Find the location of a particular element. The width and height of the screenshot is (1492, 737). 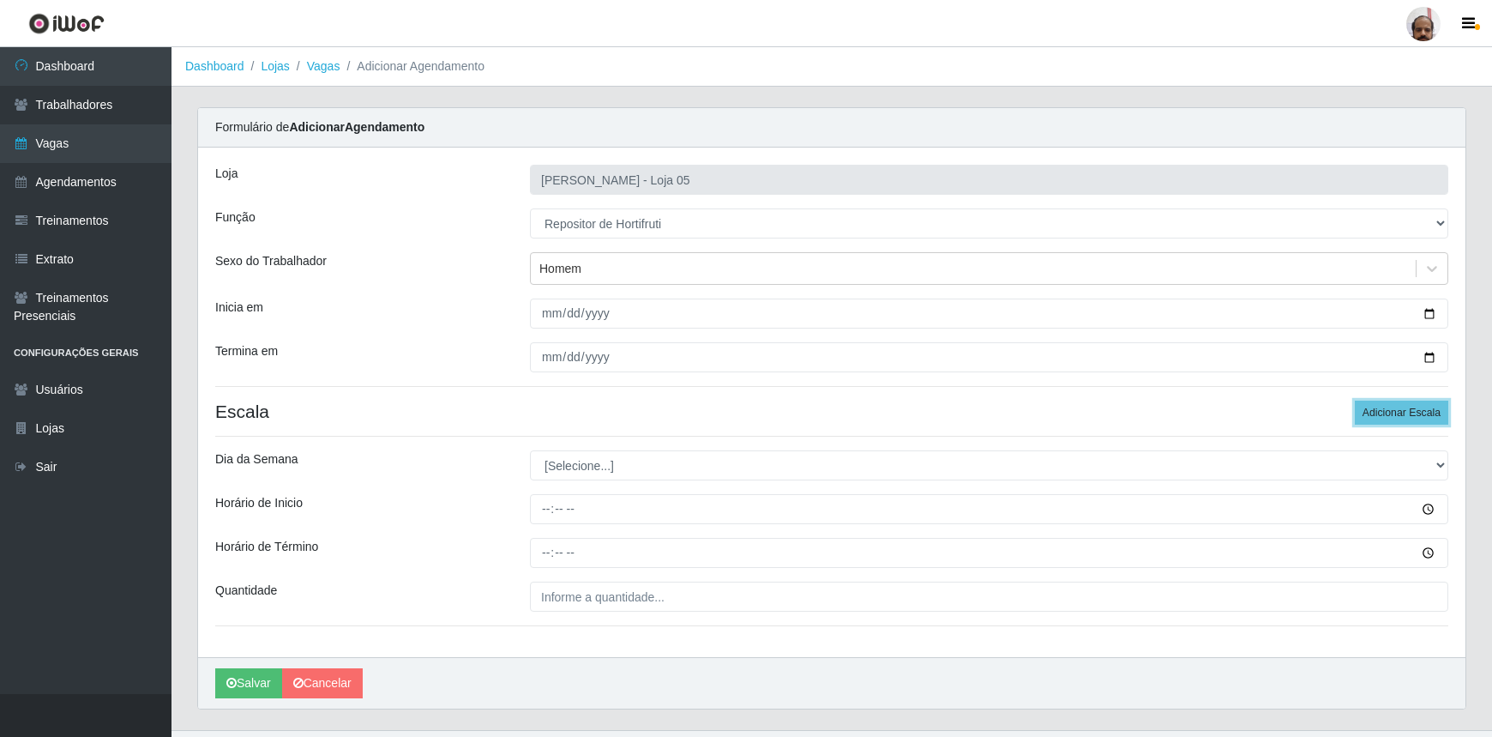

nav: breadcrumb is located at coordinates (832, 67).